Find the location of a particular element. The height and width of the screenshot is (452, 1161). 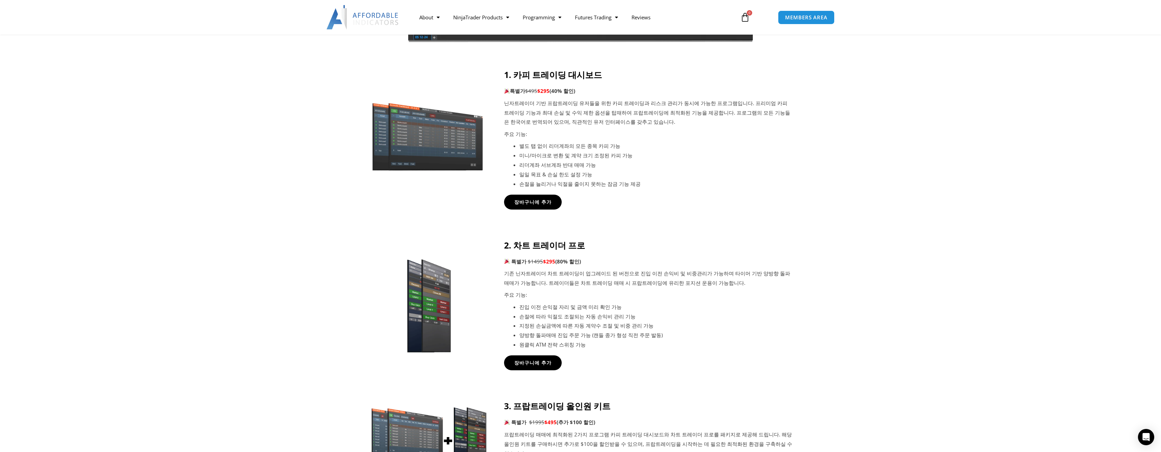

p: 닌자트레이더 기반 프랍트레이딩 유저들을 위한 카피 트레이딩과 리스크 관리가 동시에 가능한 프로그램입니다. 프리미엄 카피 트레이딩 기능과 최대 손실 및 수익 제한 옵션을 탑재하... is located at coordinates (648, 113).